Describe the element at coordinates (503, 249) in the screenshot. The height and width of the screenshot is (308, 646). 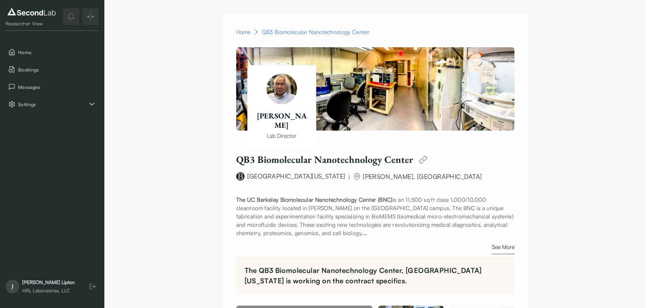
I see `button: See More` at that location.